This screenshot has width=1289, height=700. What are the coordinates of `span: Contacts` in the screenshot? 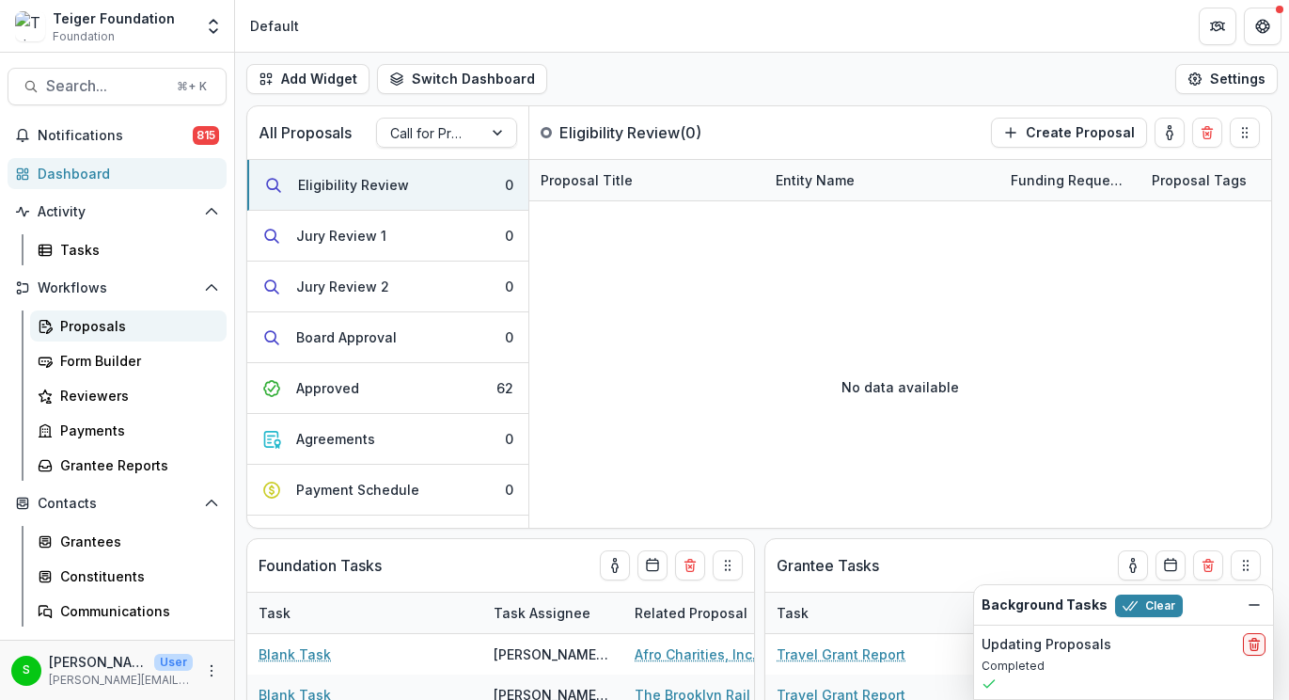 It's located at (117, 503).